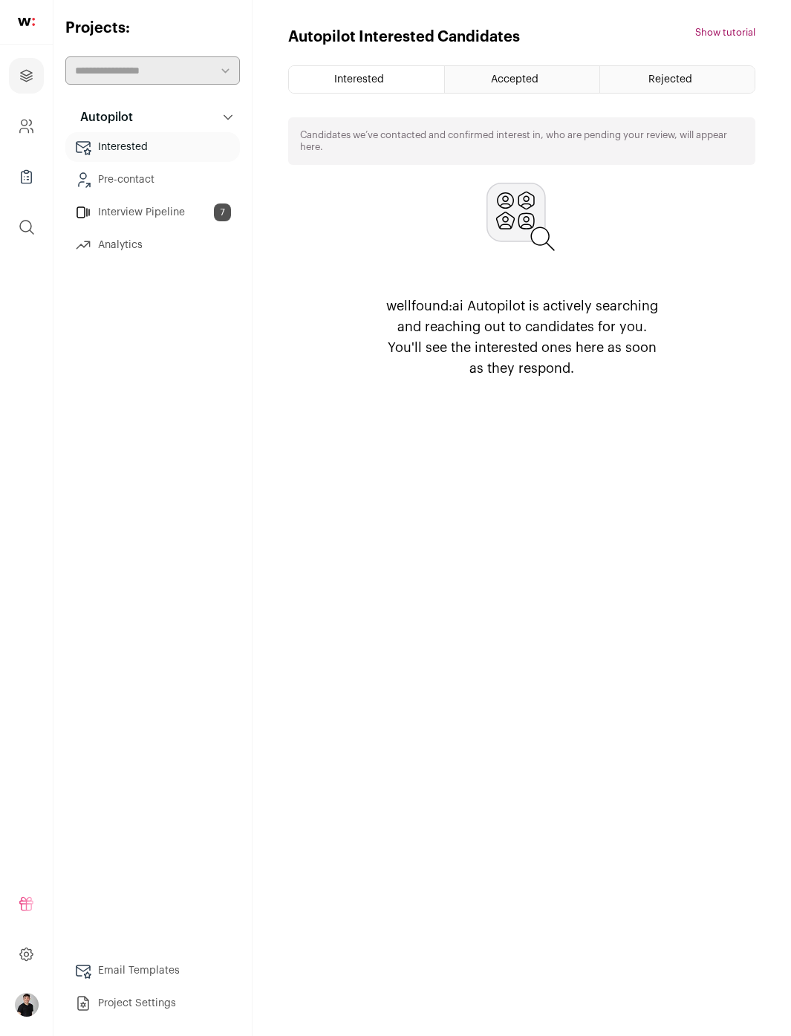  I want to click on a: Project Settings, so click(152, 1004).